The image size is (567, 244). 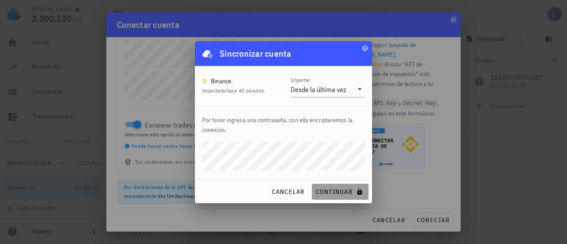 What do you see at coordinates (340, 192) in the screenshot?
I see `button: continuar` at bounding box center [340, 192].